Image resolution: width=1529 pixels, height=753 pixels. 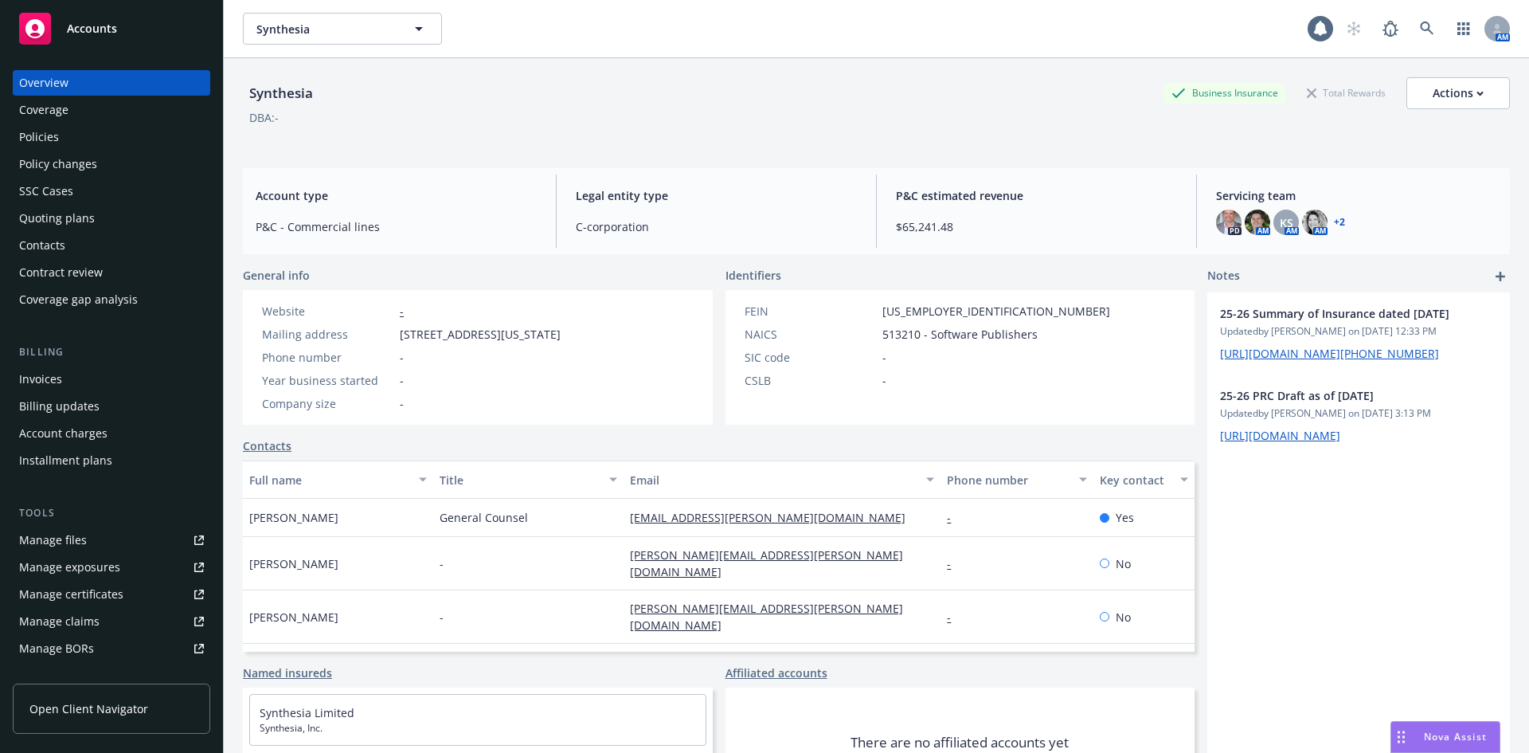 I want to click on span: Identifiers, so click(x=753, y=275).